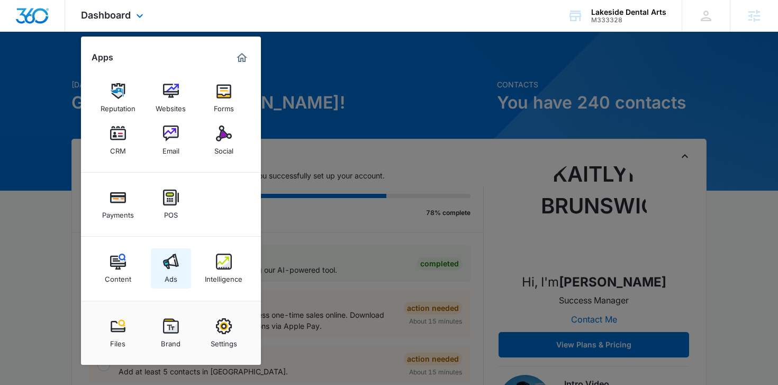  I want to click on div: Domain Overview, so click(67, 66).